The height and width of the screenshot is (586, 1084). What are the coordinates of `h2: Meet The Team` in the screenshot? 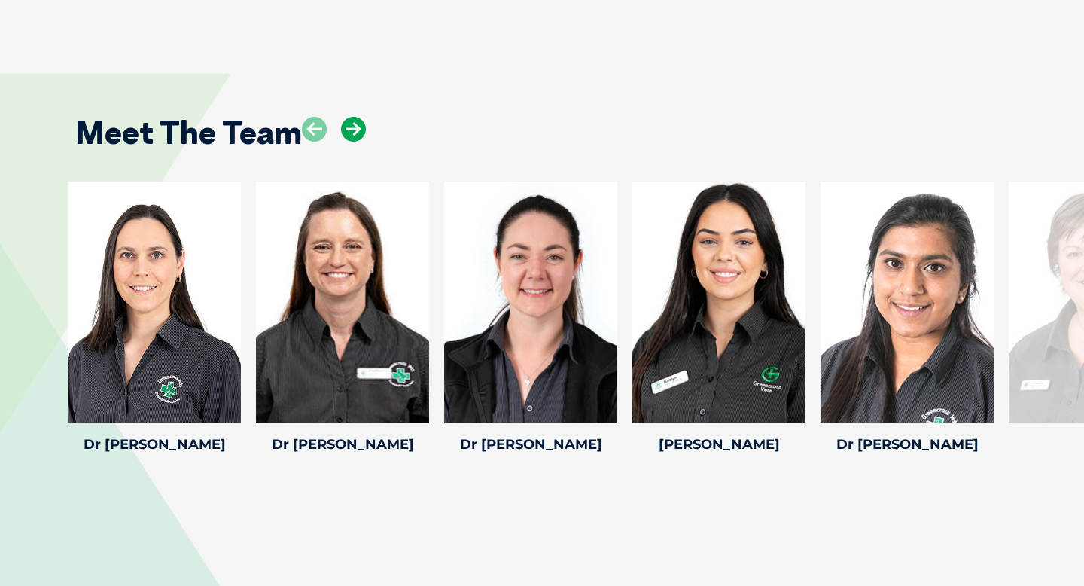 It's located at (188, 132).